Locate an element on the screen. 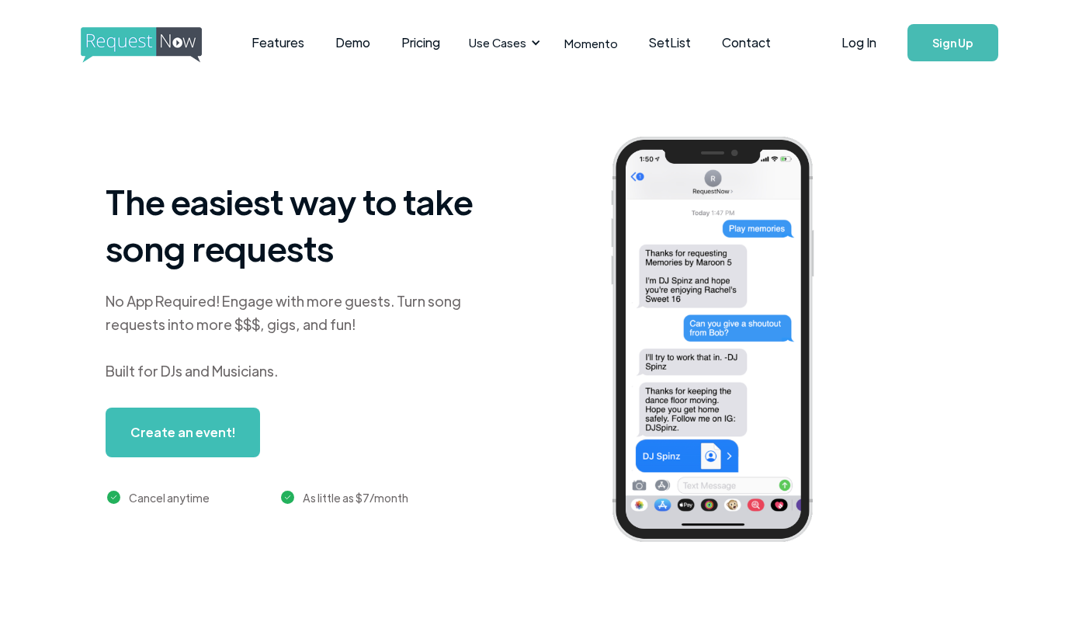  div: No App Required! Engage with more guests. Turn song requests into more $$$, gigs, and fun! Built ... is located at coordinates (300, 336).